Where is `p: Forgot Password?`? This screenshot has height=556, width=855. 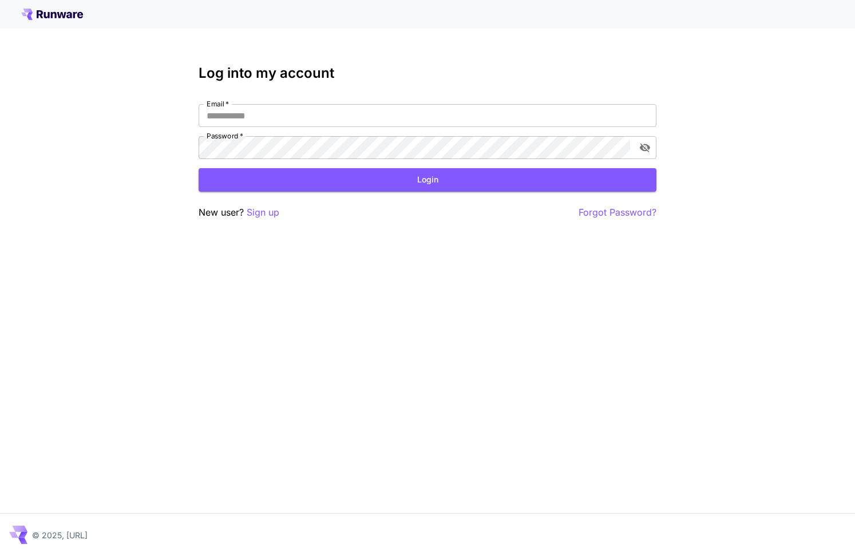 p: Forgot Password? is located at coordinates (617, 212).